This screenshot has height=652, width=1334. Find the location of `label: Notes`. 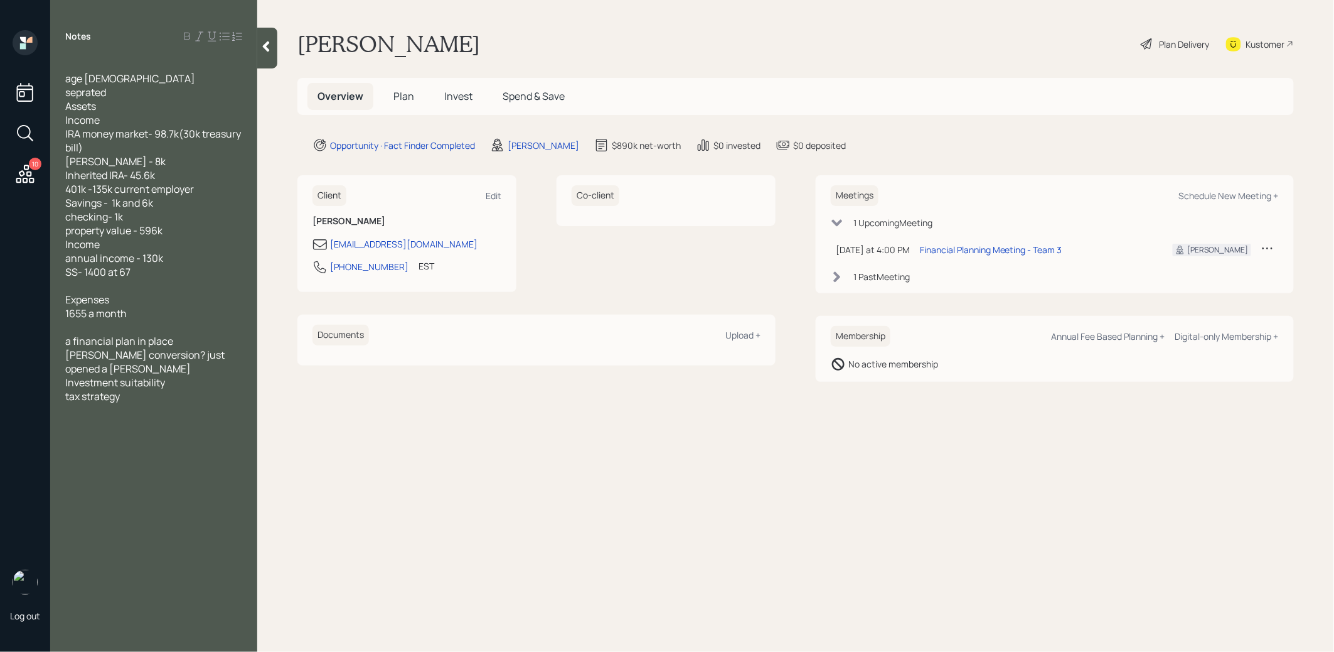

label: Notes is located at coordinates (78, 36).